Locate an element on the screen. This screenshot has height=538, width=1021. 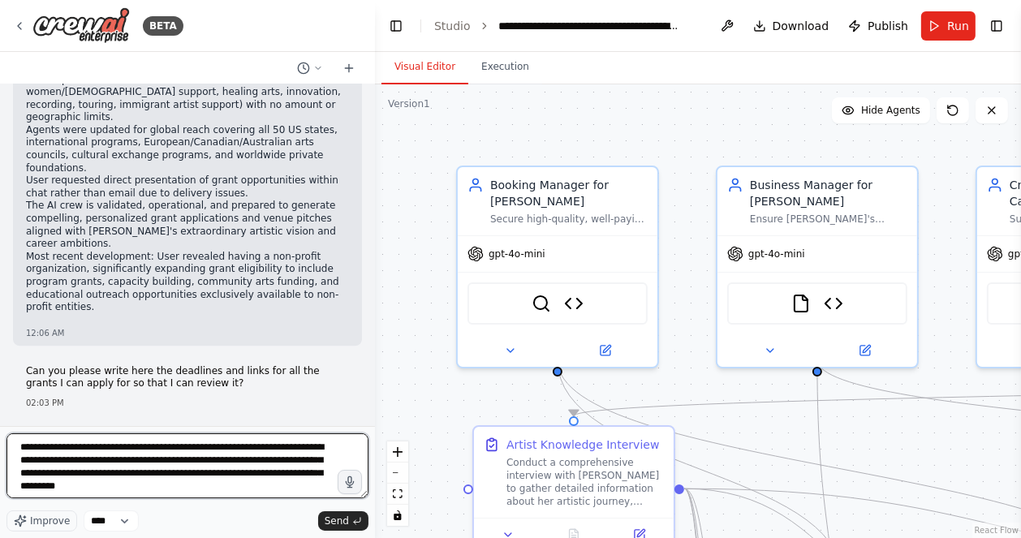
button: toggle interactivity is located at coordinates (398, 515).